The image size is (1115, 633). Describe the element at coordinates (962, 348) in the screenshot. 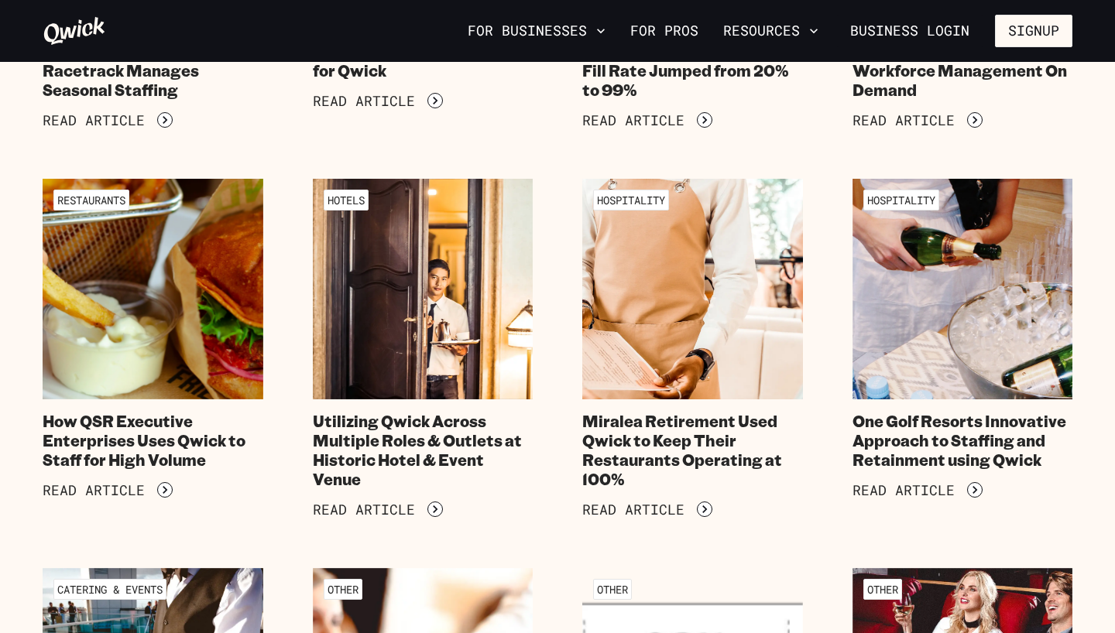

I see `a: HospitalityOne Golf Resorts Innovative Approach to Staffing and Retainment using QwickRead Article` at that location.